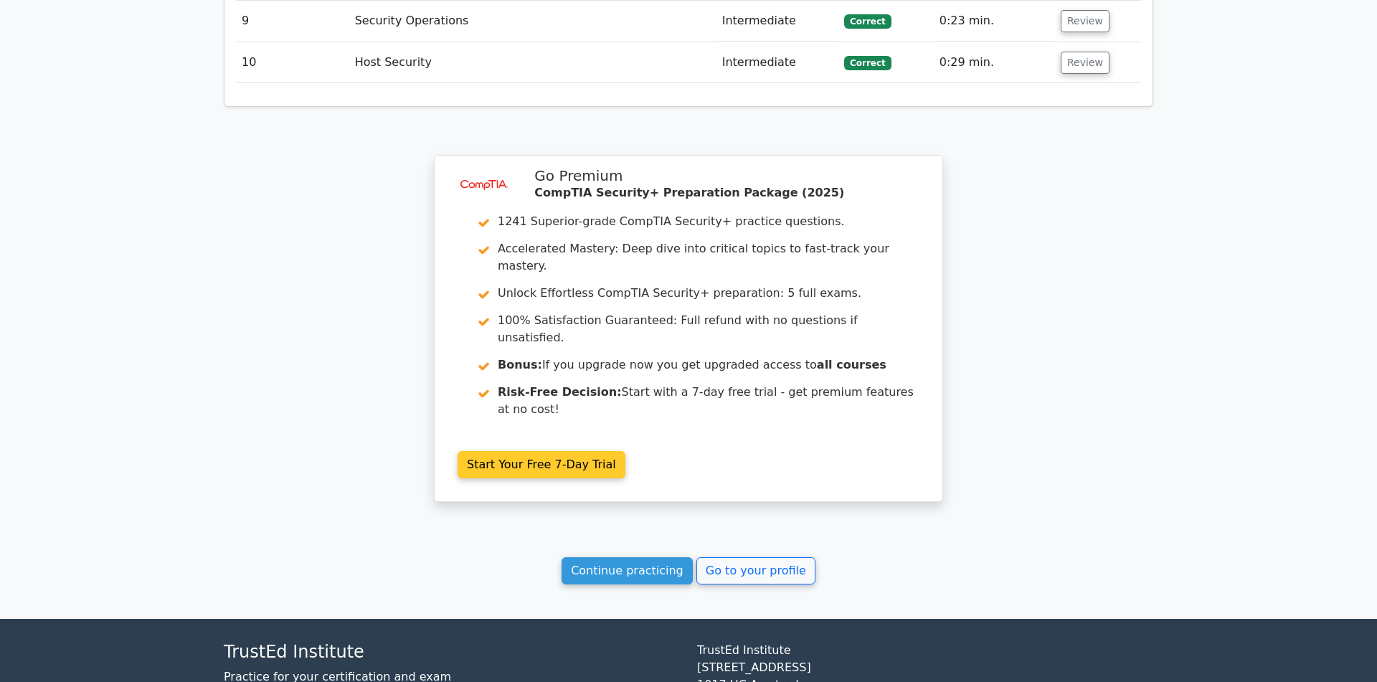  Describe the element at coordinates (293, 21) in the screenshot. I see `td: 9` at that location.